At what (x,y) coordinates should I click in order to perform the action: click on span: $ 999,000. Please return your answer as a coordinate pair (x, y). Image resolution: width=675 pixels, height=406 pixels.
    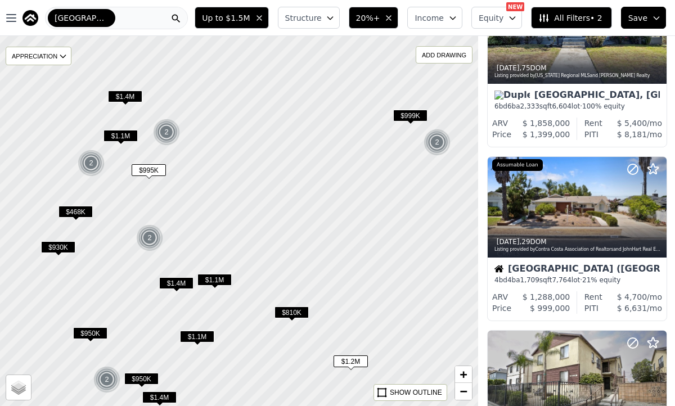
    Looking at the image, I should click on (550, 308).